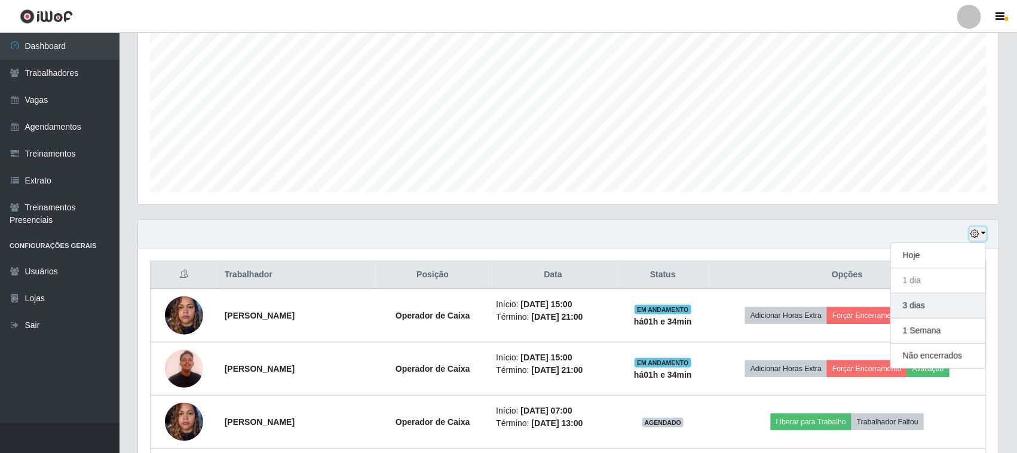 Image resolution: width=1017 pixels, height=453 pixels. Describe the element at coordinates (297, 275) in the screenshot. I see `th: Trabalhador` at that location.